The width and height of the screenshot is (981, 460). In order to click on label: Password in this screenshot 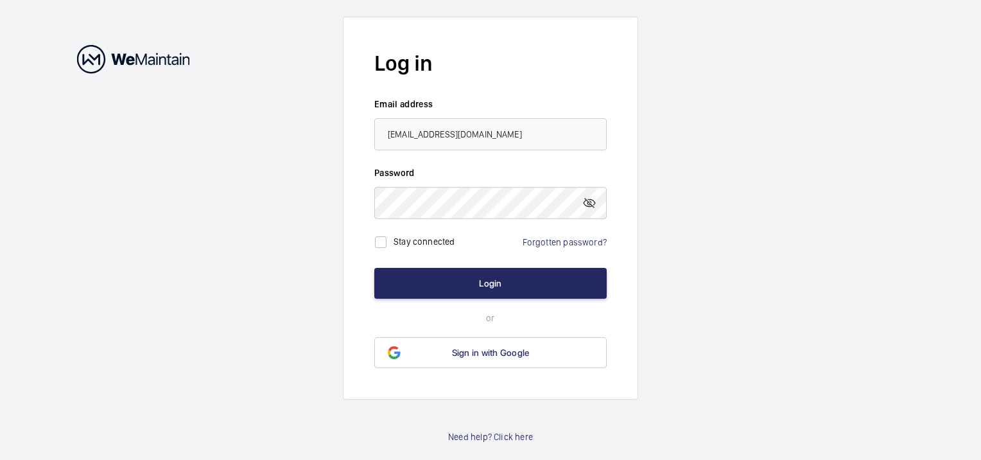, I will do `click(490, 173)`.